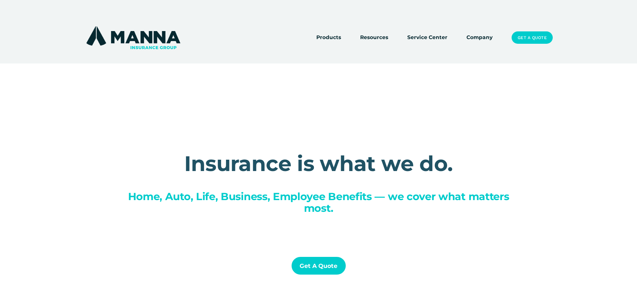  What do you see at coordinates (479, 38) in the screenshot?
I see `a: Company` at bounding box center [479, 38].